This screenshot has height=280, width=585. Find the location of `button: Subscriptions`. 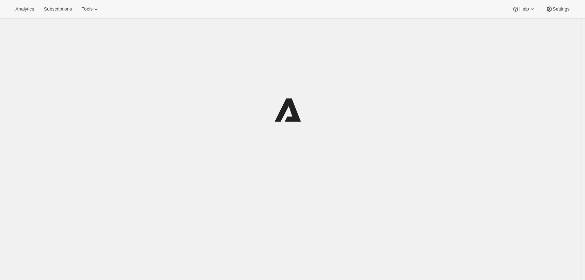

button: Subscriptions is located at coordinates (58, 9).